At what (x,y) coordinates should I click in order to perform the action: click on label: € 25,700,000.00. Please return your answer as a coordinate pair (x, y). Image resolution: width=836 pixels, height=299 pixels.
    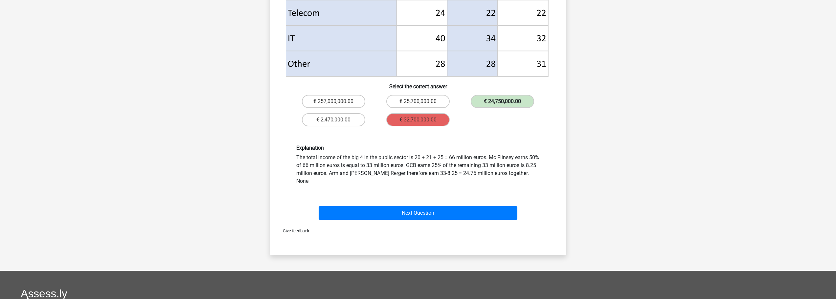
    Looking at the image, I should click on (418, 102).